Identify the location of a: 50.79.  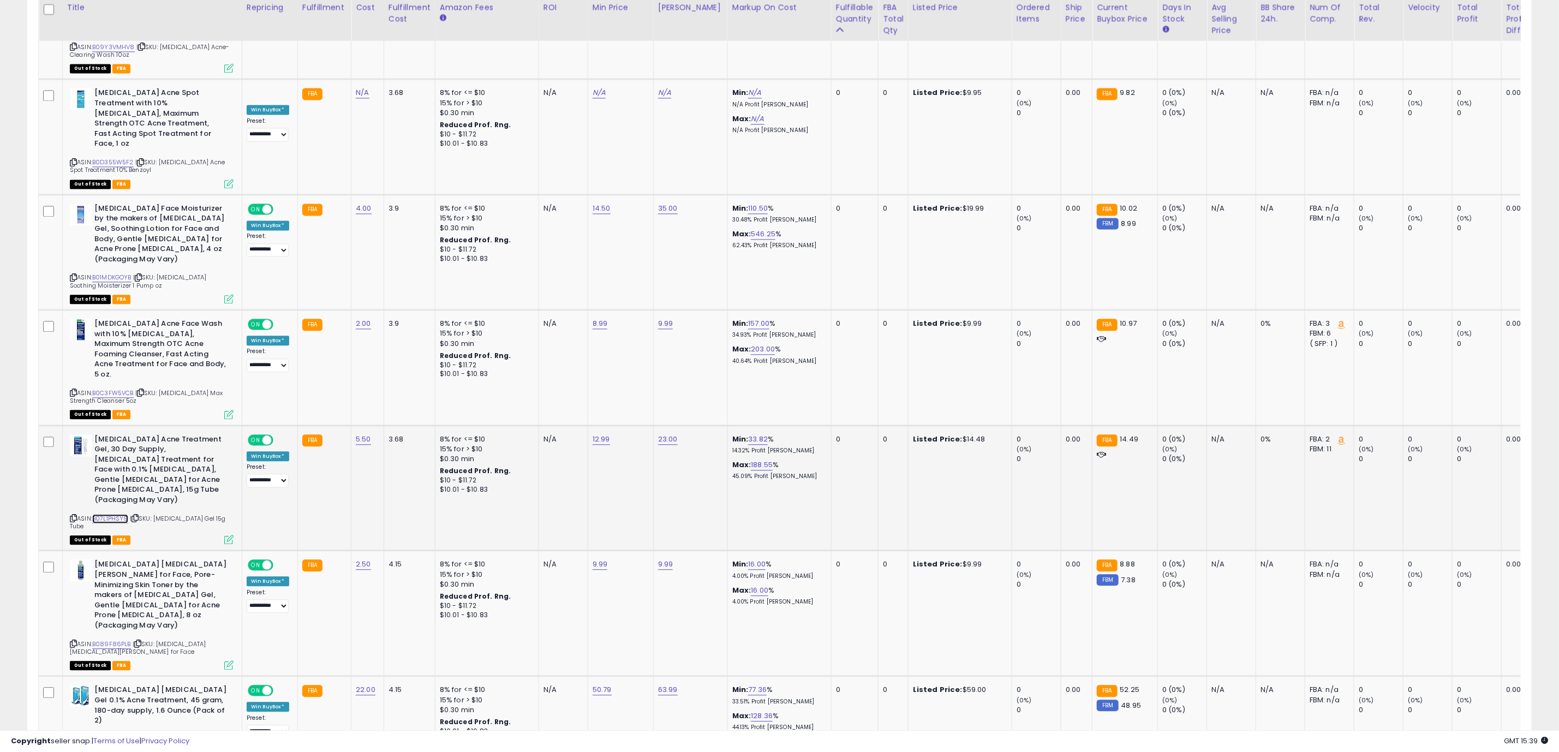
(602, 690).